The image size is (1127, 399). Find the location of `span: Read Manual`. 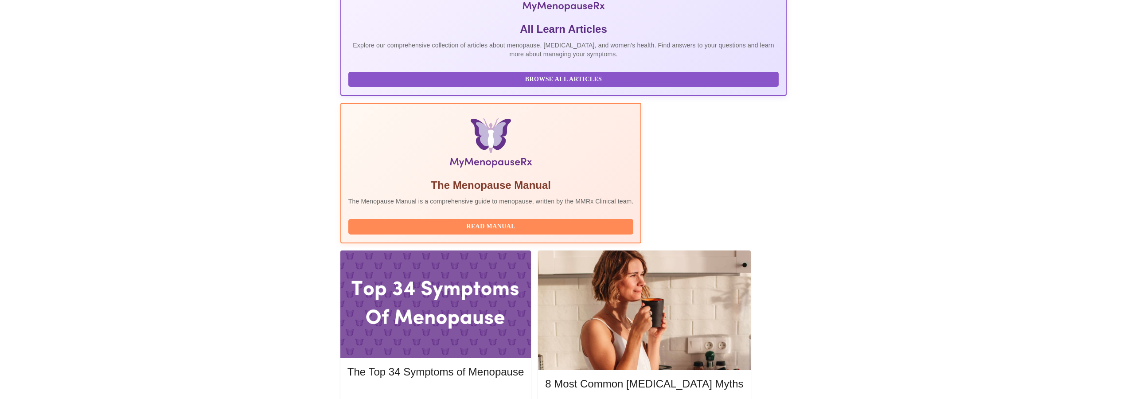

span: Read Manual is located at coordinates (491, 227).